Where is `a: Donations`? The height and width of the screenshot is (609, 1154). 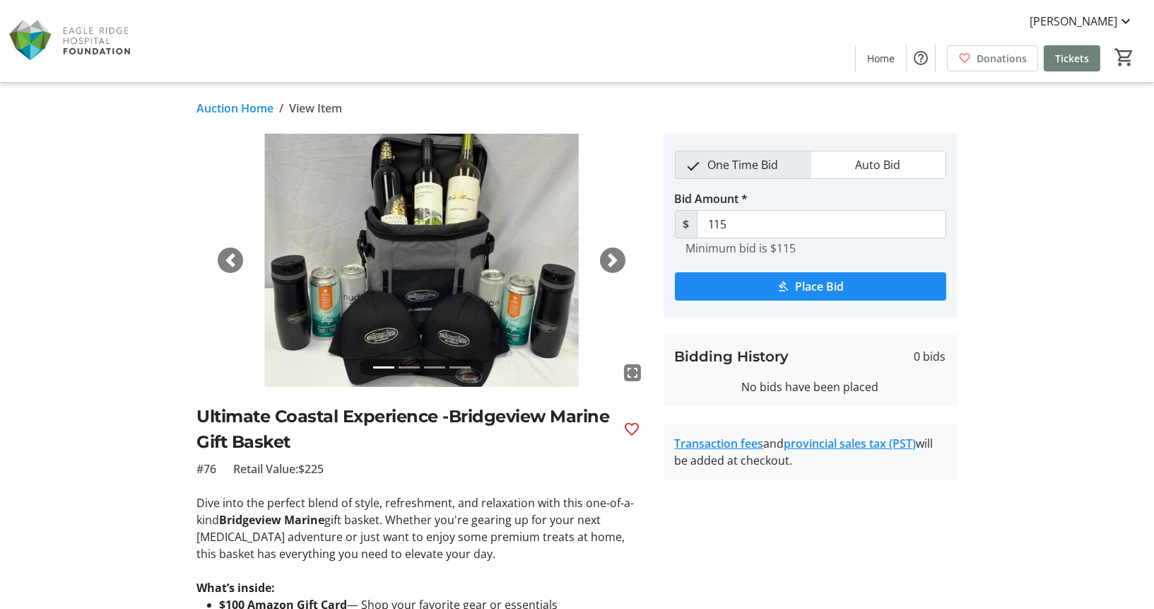 a: Donations is located at coordinates (993, 58).